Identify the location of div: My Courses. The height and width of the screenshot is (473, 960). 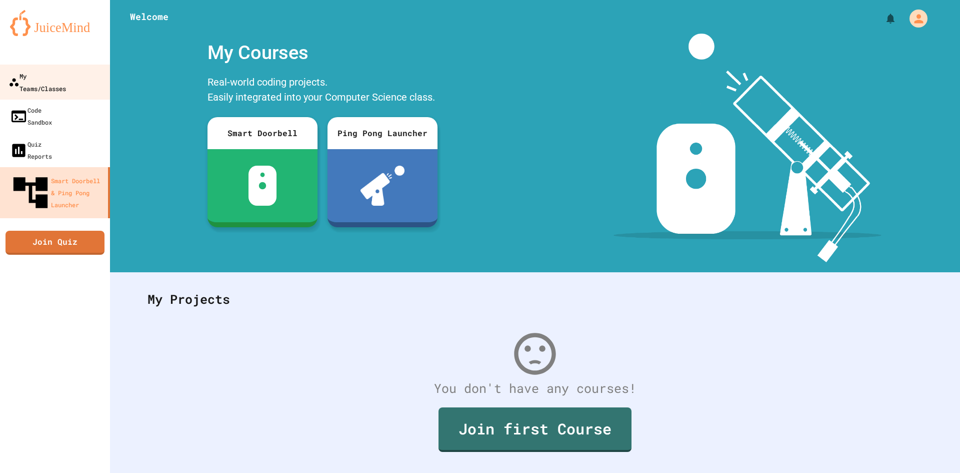
(323, 53).